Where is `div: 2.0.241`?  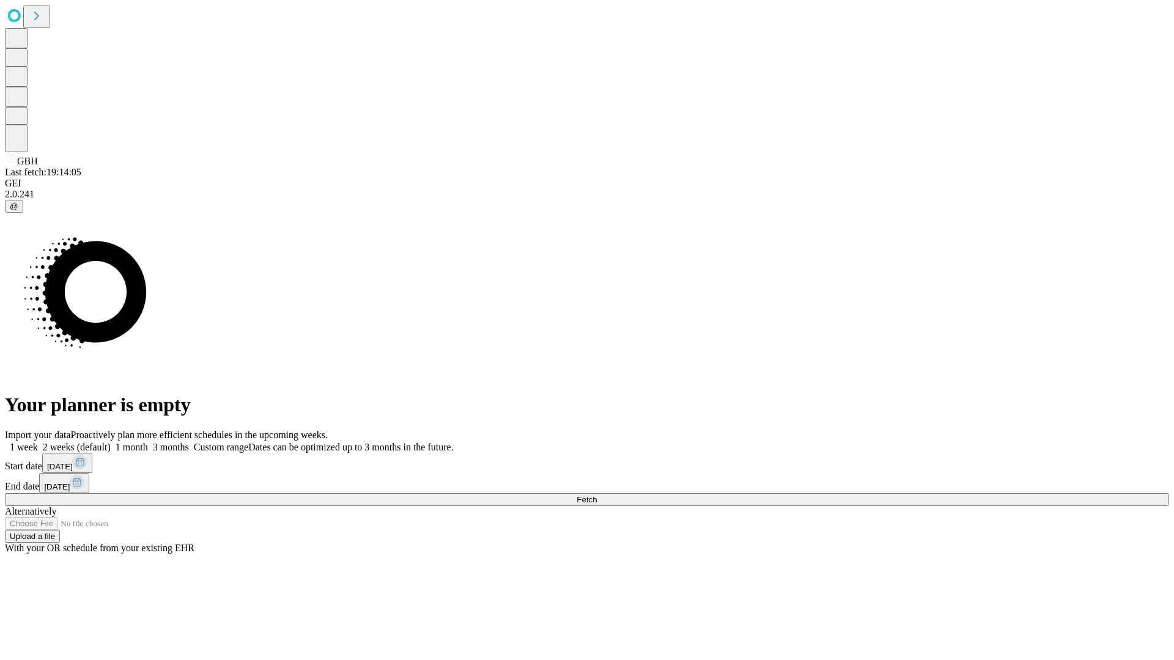 div: 2.0.241 is located at coordinates (587, 194).